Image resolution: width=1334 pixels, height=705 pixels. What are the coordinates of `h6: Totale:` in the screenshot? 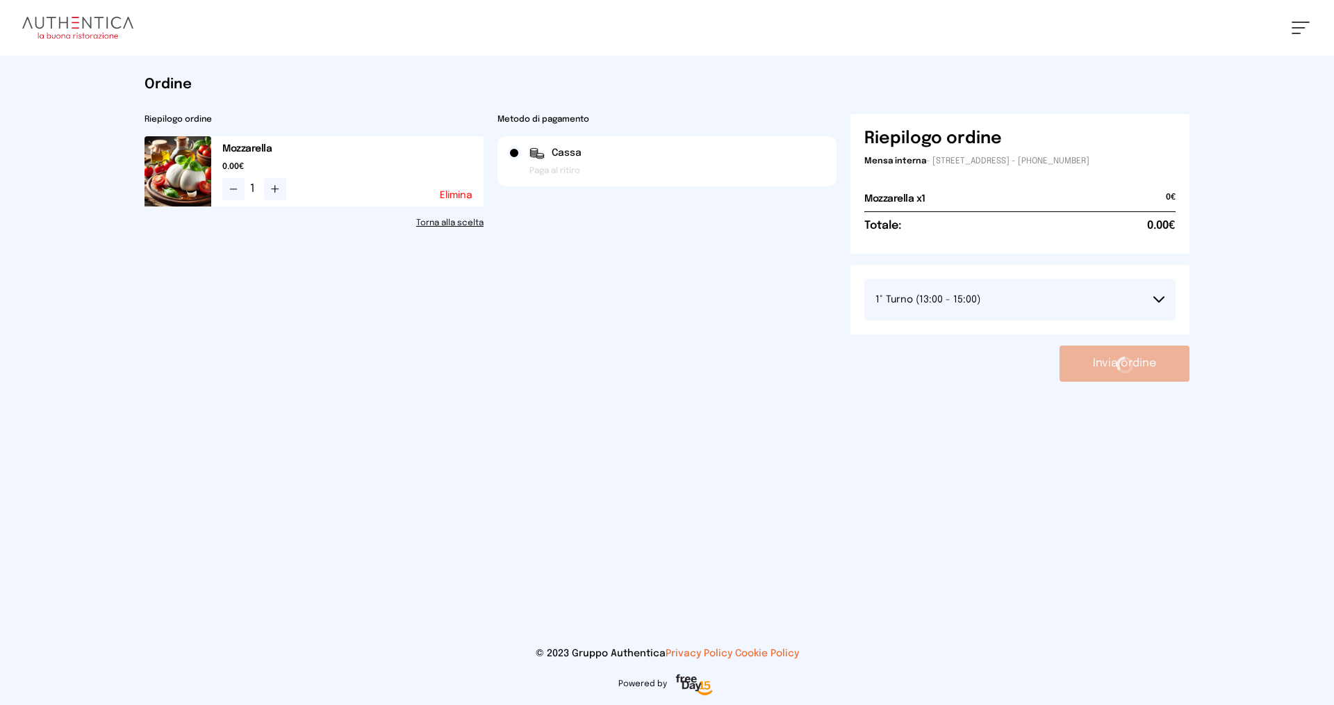 It's located at (883, 226).